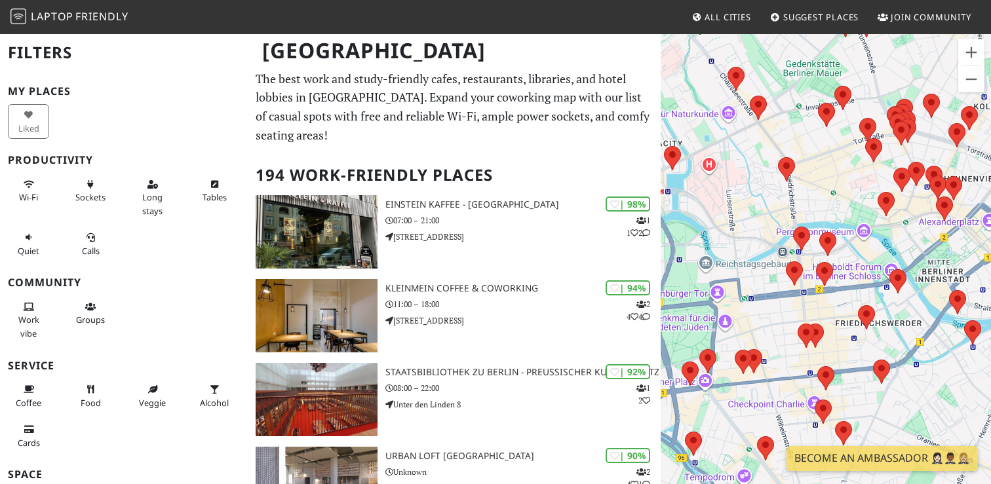 The width and height of the screenshot is (991, 484). I want to click on span: Veggie, so click(152, 403).